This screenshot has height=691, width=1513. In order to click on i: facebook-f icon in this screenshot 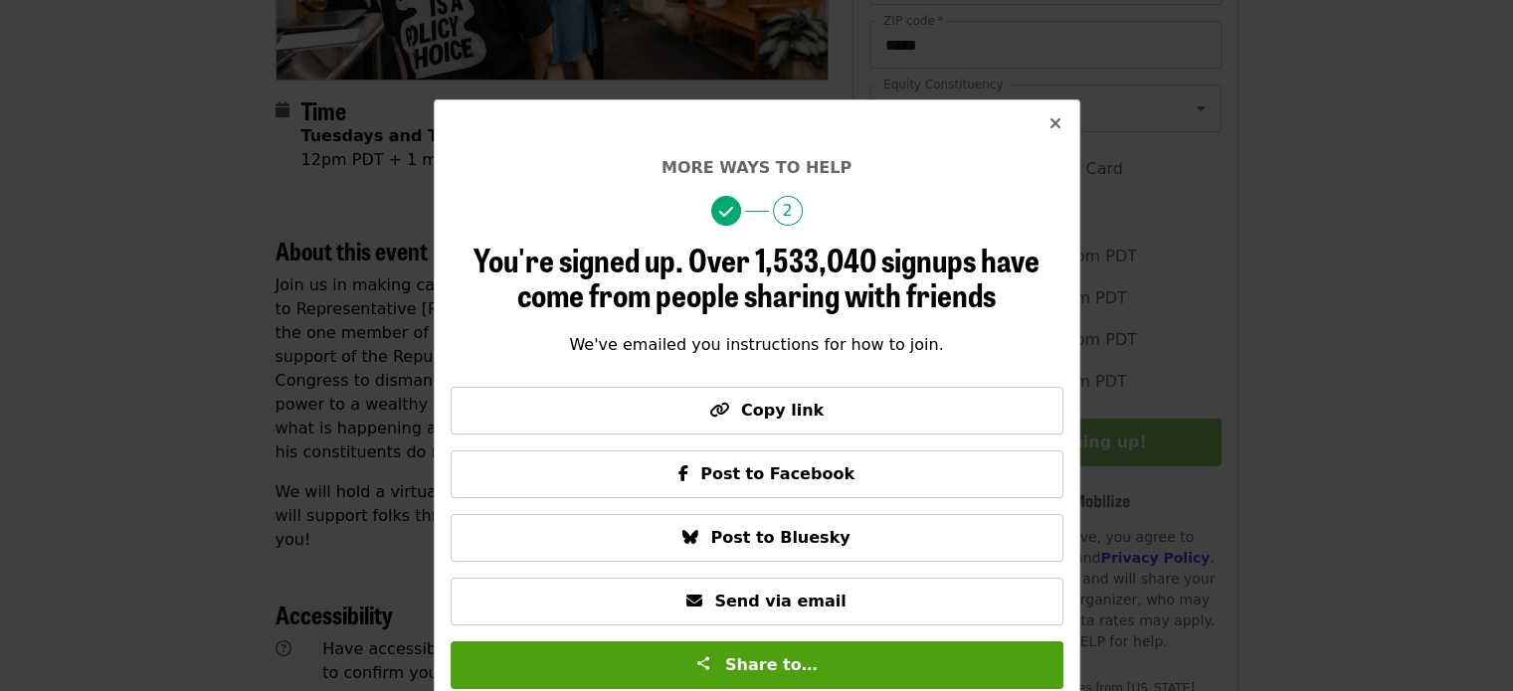, I will do `click(683, 474)`.